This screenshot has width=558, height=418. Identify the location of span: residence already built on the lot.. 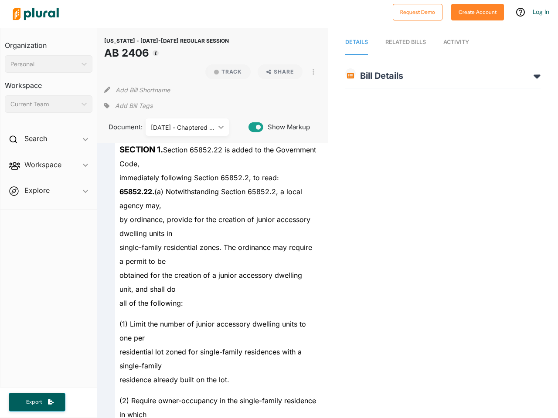
(174, 380).